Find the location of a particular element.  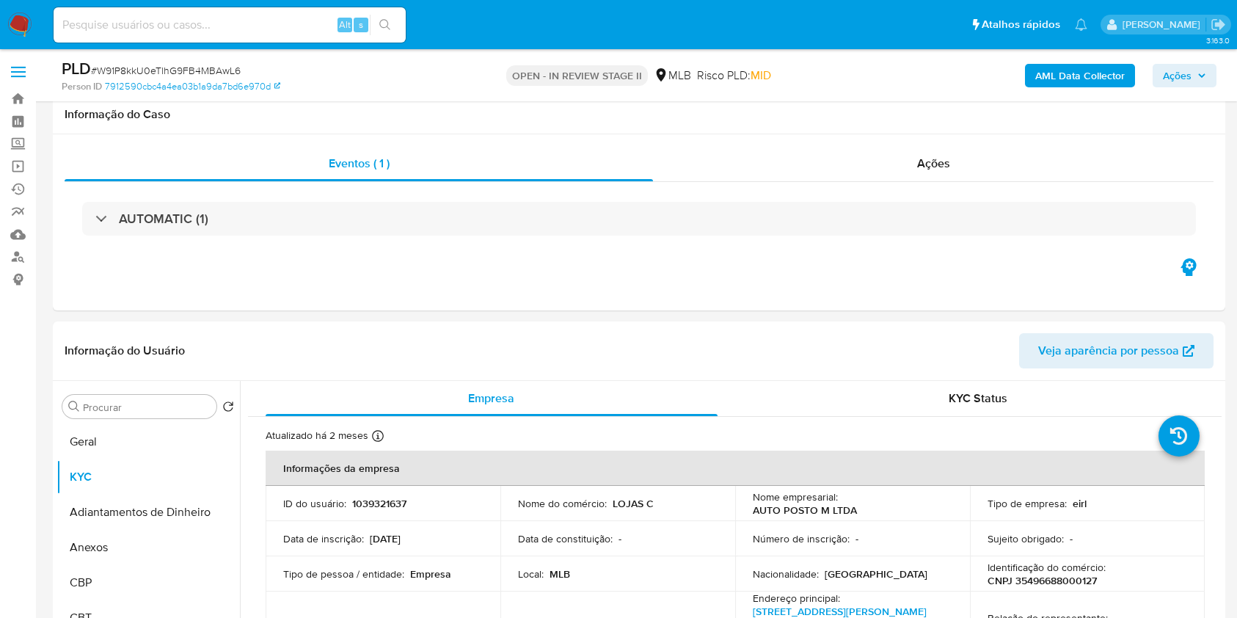

p: Atualizado há 2 meses is located at coordinates (317, 435).